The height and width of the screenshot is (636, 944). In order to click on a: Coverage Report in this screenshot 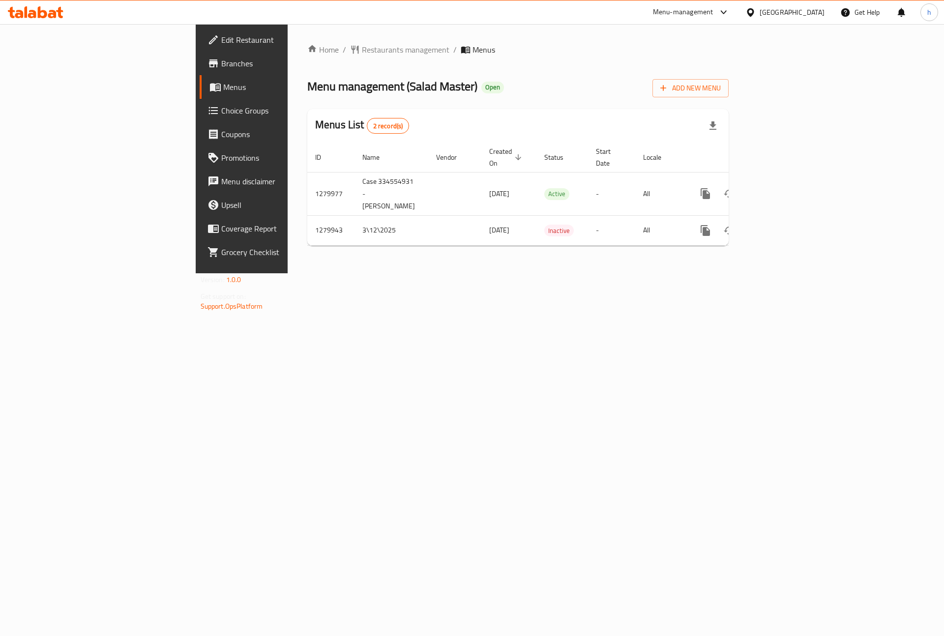, I will do `click(276, 229)`.